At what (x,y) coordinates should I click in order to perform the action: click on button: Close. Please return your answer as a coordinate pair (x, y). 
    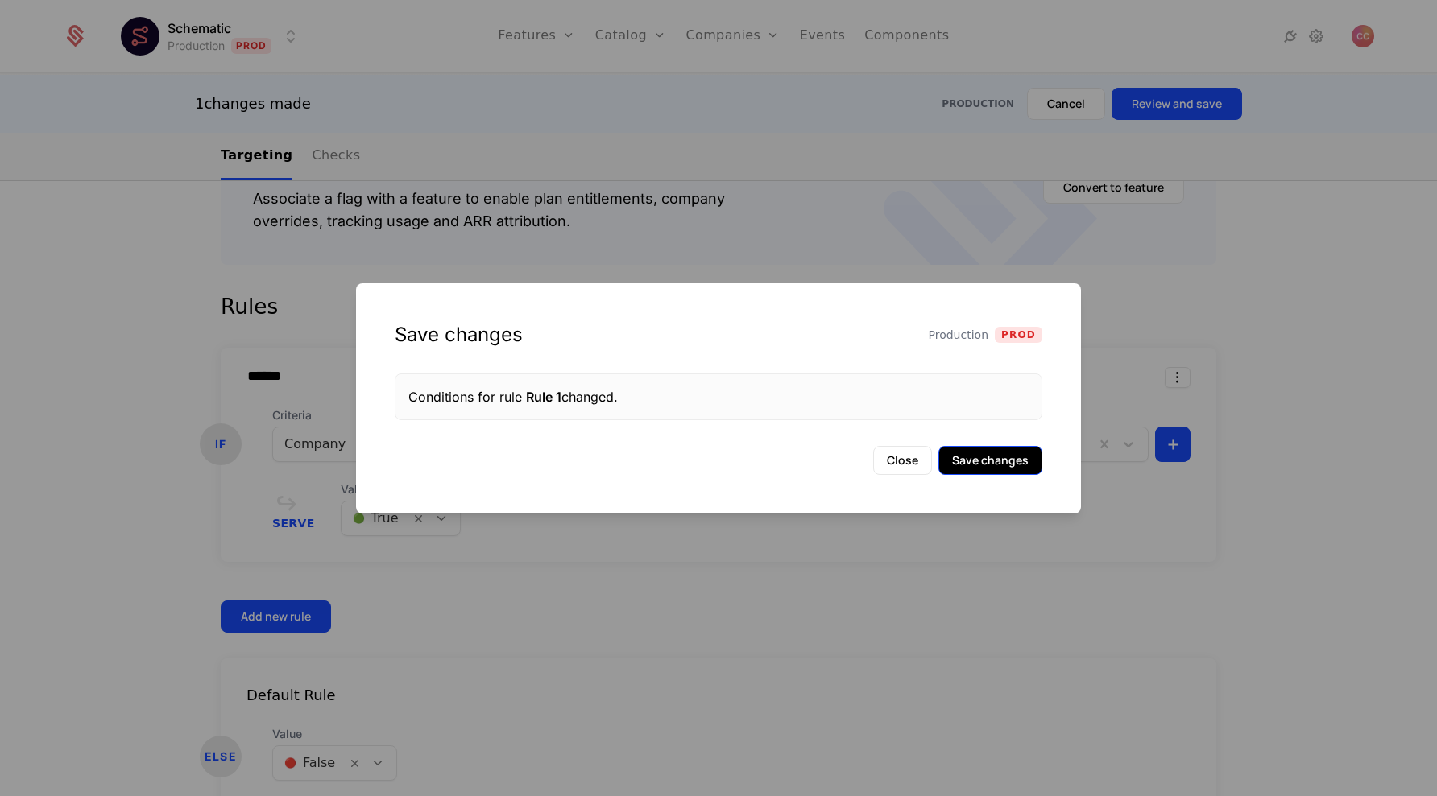
    Looking at the image, I should click on (902, 461).